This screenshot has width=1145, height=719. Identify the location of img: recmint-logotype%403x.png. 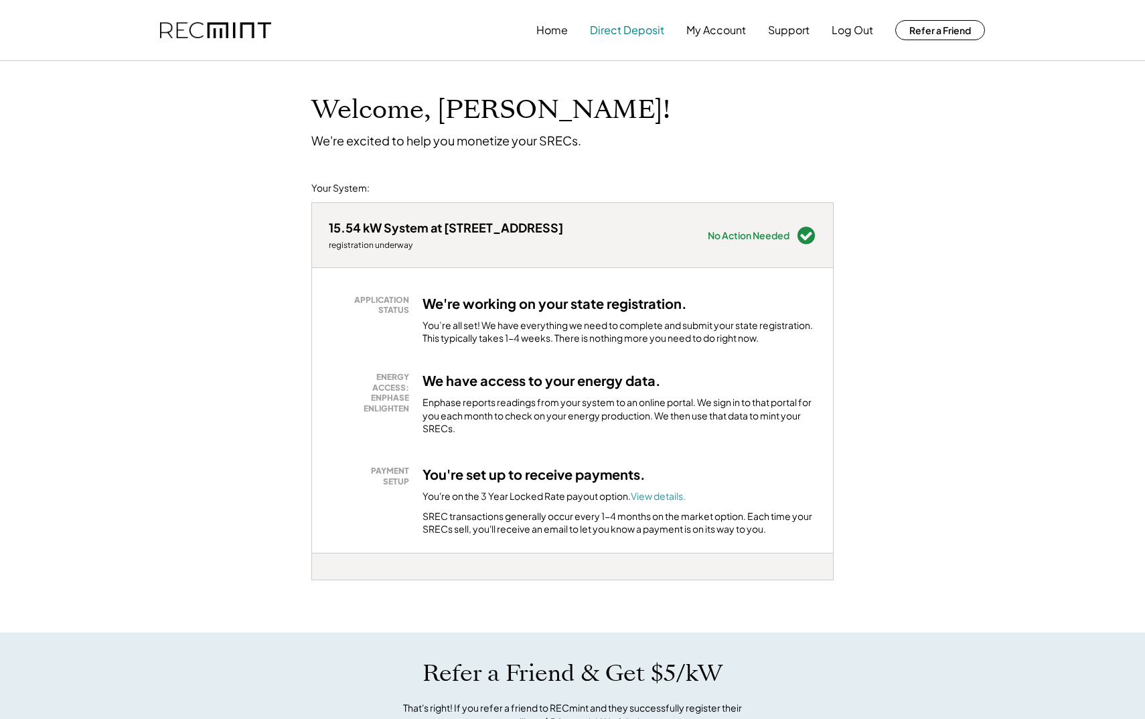
(216, 30).